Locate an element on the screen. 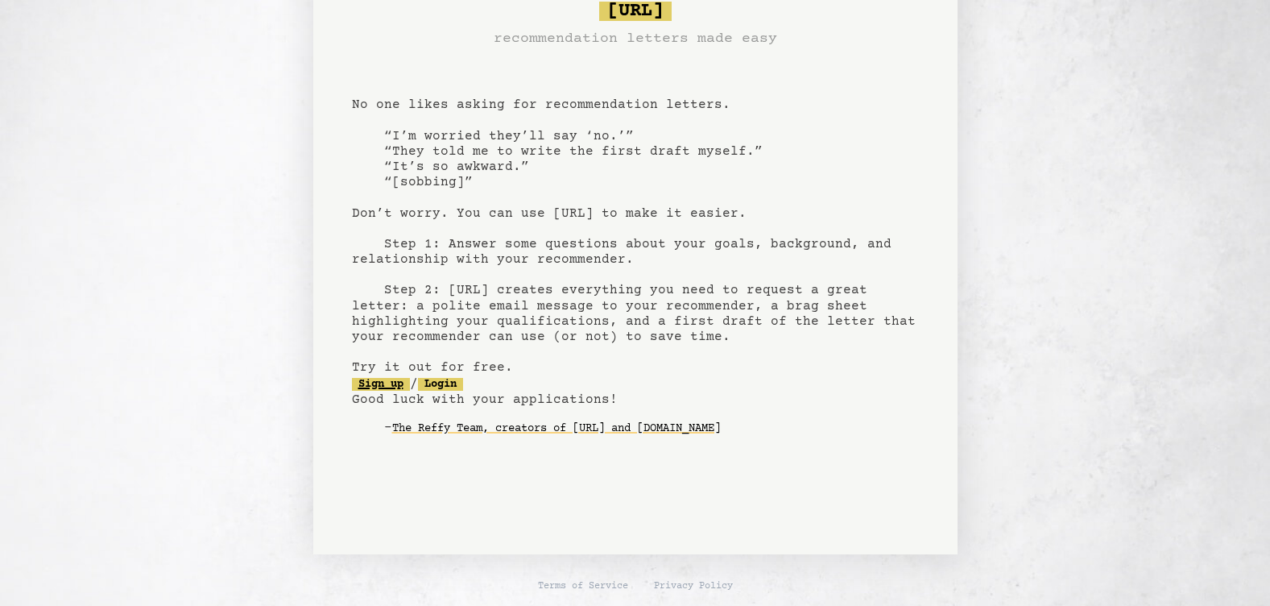 This screenshot has width=1270, height=606. a: Privacy Policy is located at coordinates (693, 586).